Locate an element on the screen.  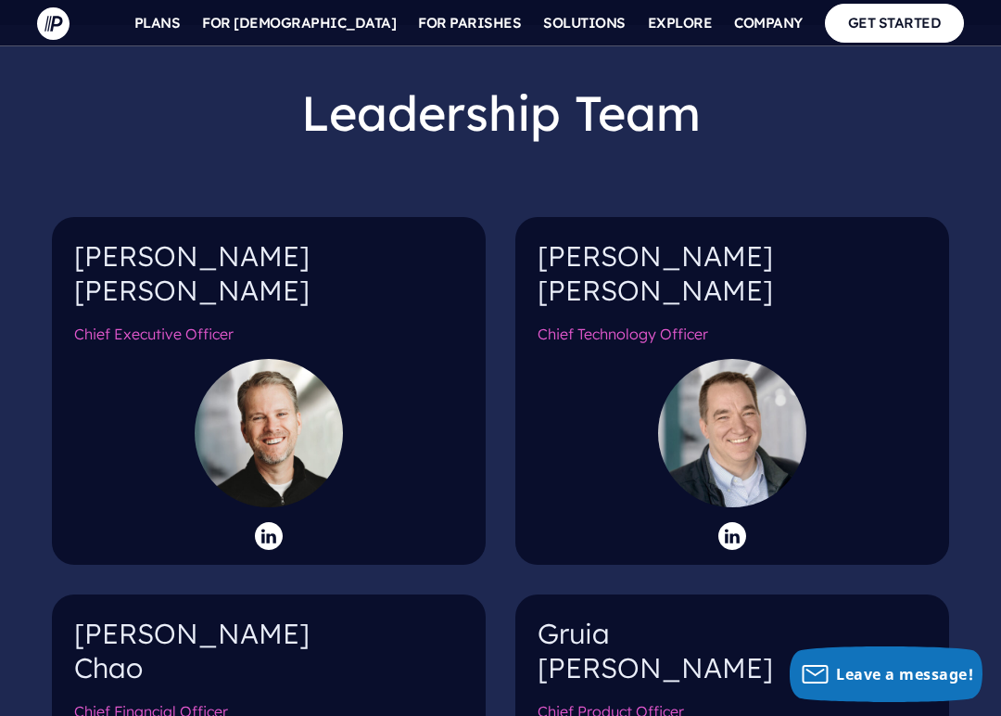
span: Leave a message! is located at coordinates (905, 674).